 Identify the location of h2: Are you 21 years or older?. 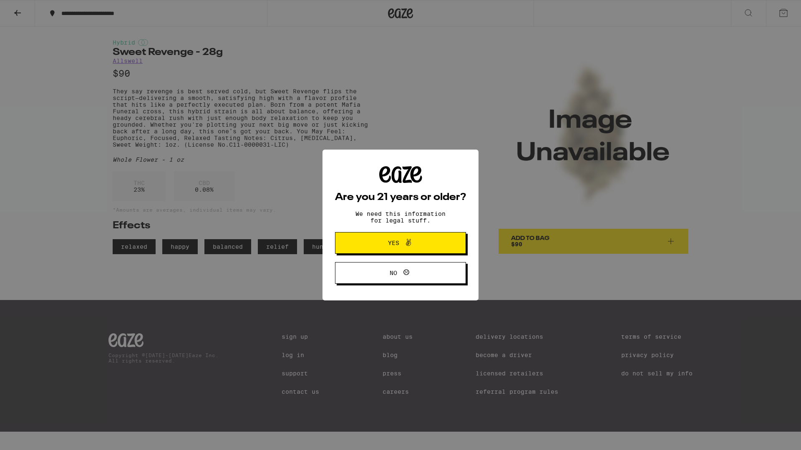
(400, 198).